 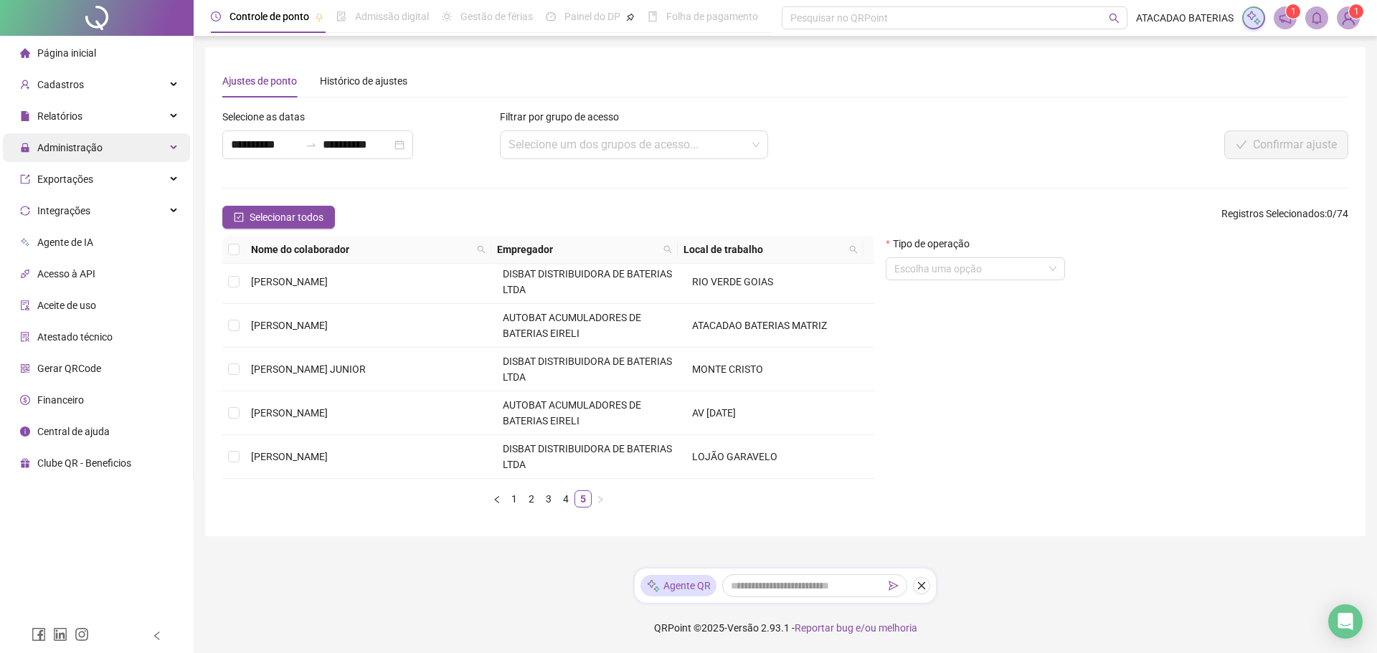 What do you see at coordinates (82, 635) in the screenshot?
I see `span: instagram` at bounding box center [82, 635].